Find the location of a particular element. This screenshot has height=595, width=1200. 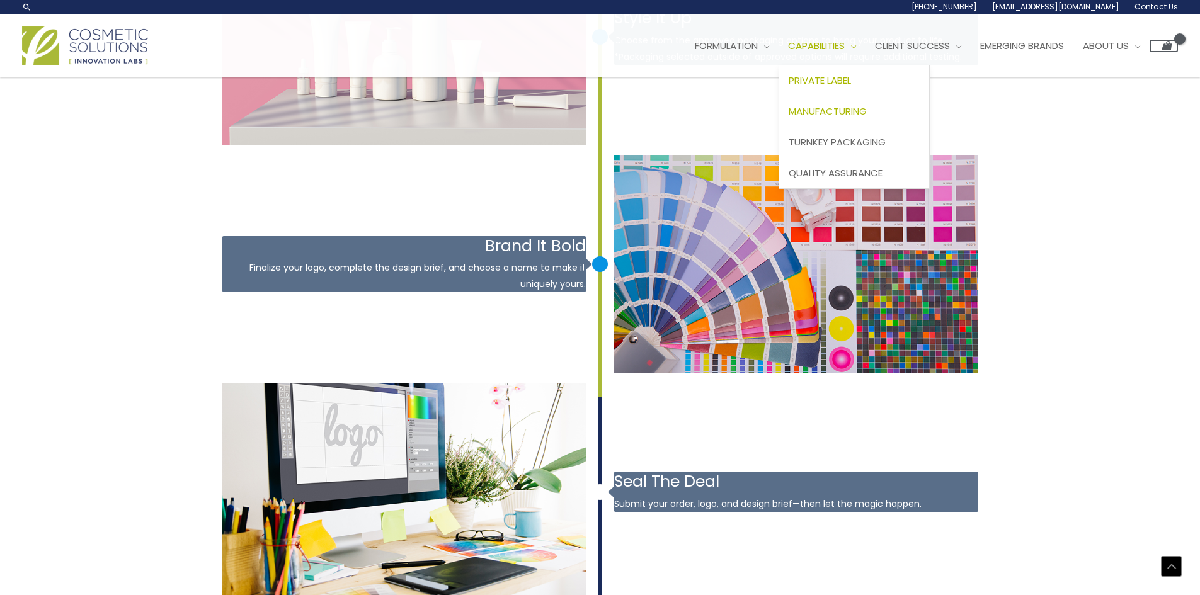

a: Search icon link is located at coordinates (27, 7).